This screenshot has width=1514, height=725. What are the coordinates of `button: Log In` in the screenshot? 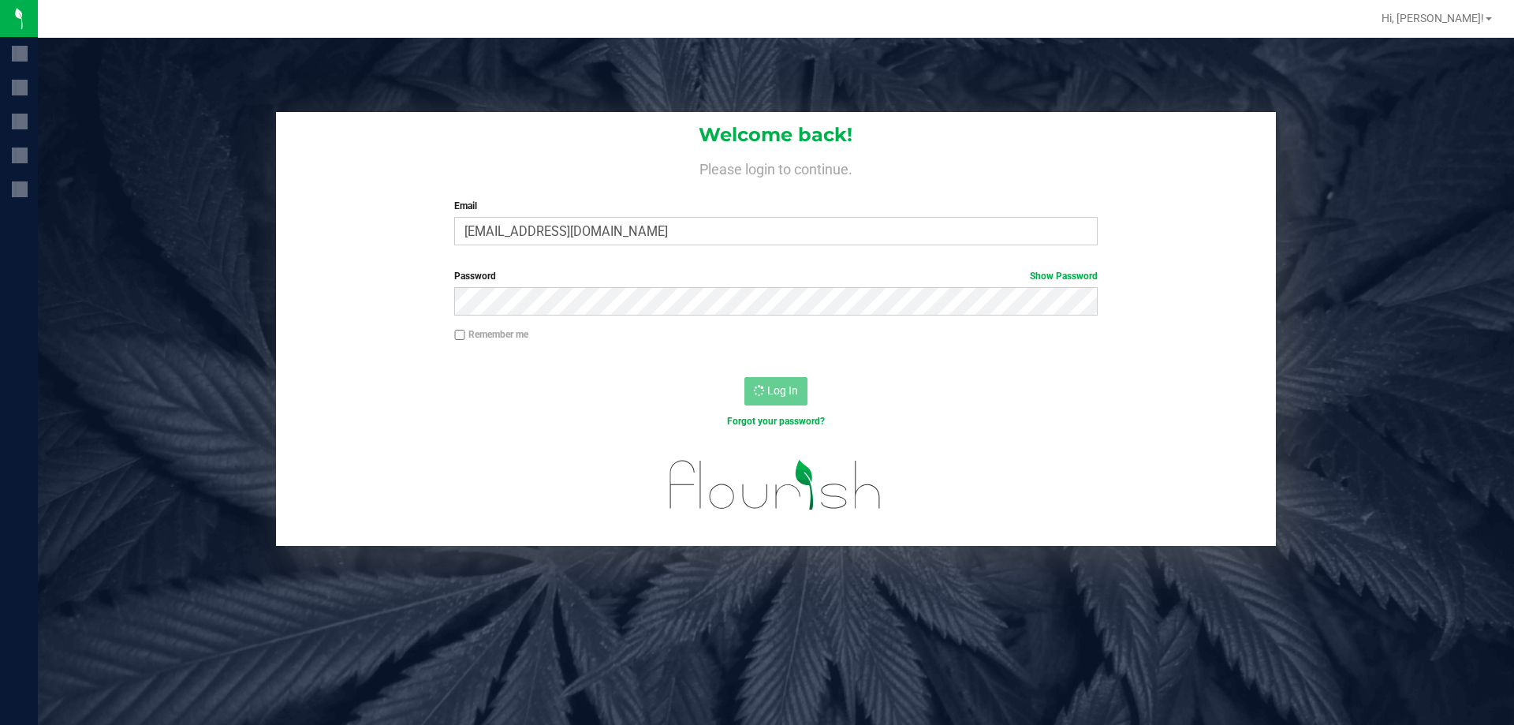 It's located at (776, 391).